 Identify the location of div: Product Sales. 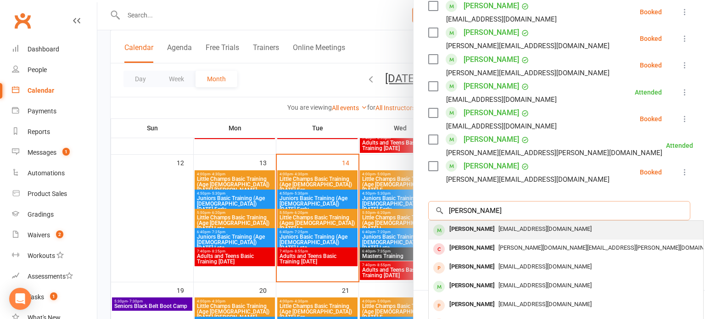
(47, 194).